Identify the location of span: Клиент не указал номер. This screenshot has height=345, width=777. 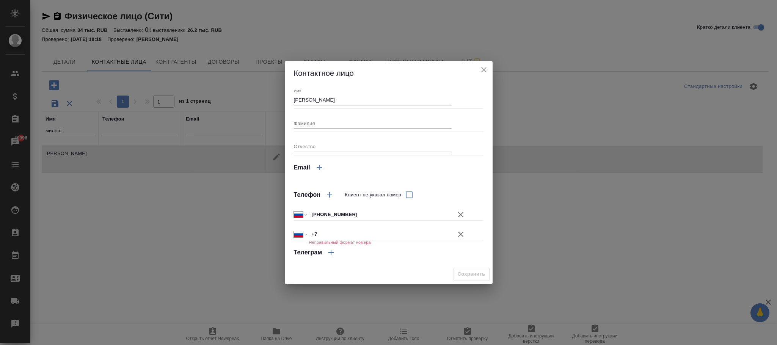
(373, 195).